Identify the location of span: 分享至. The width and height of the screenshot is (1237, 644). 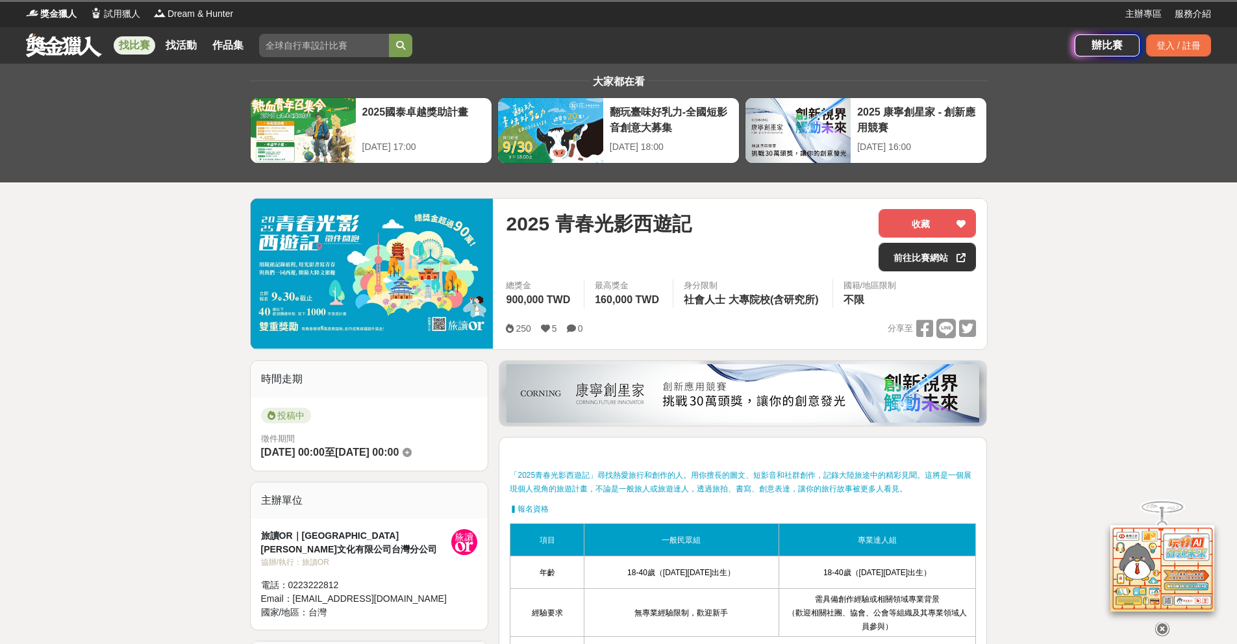
(900, 329).